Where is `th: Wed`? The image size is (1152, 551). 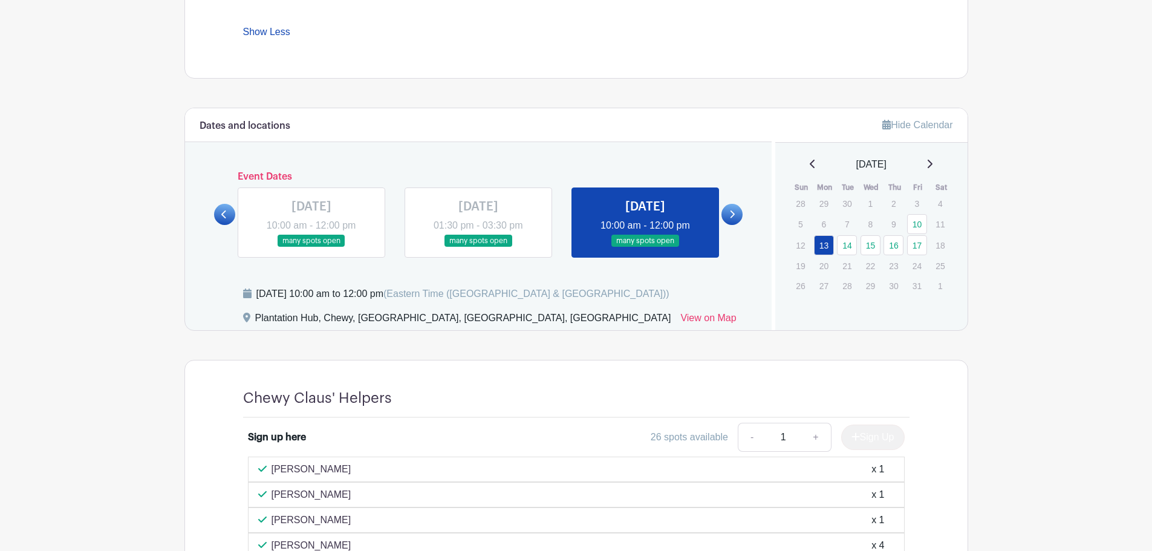
th: Wed is located at coordinates (872, 188).